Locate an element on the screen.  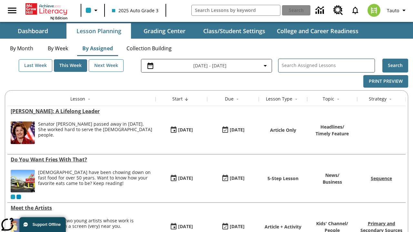
button: Profile/Settings is located at coordinates (397, 10).